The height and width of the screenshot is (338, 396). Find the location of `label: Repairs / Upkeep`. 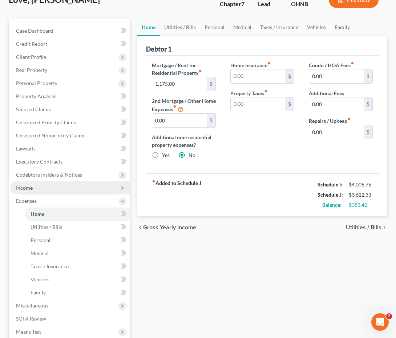

label: Repairs / Upkeep is located at coordinates (330, 121).